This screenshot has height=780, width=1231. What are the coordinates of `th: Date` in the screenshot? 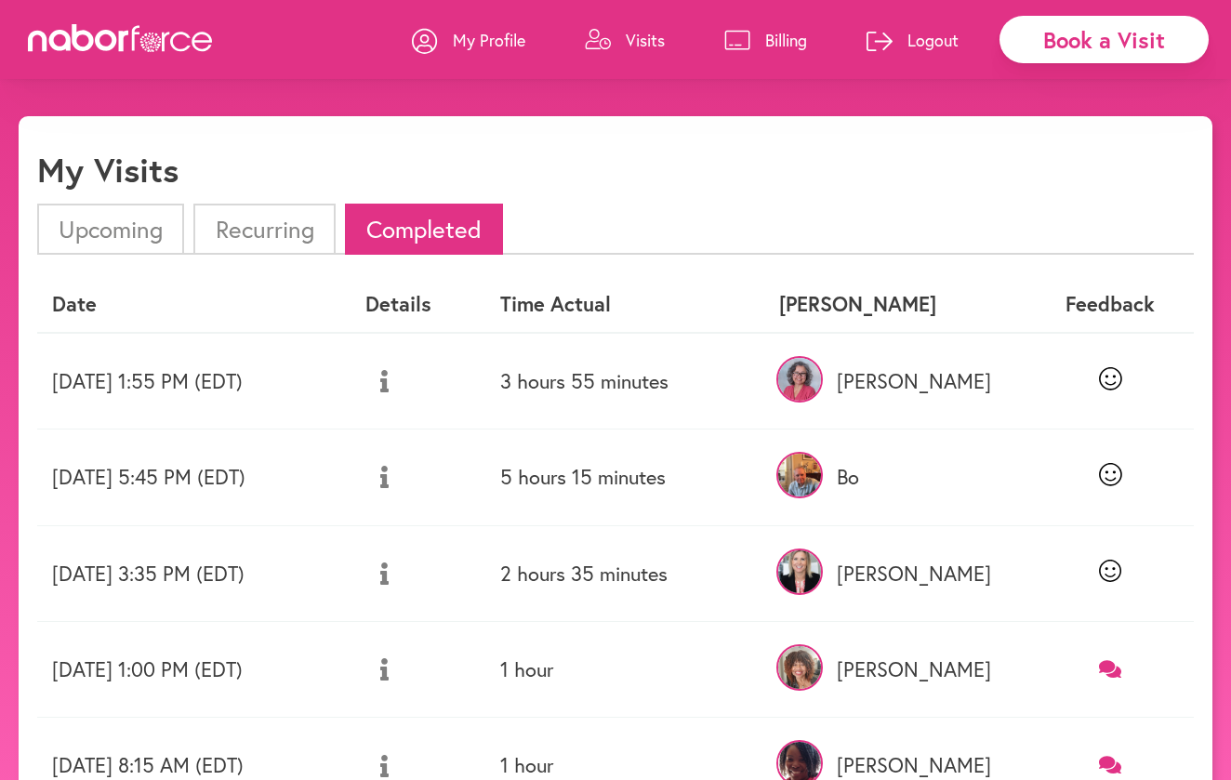 It's located at (193, 304).